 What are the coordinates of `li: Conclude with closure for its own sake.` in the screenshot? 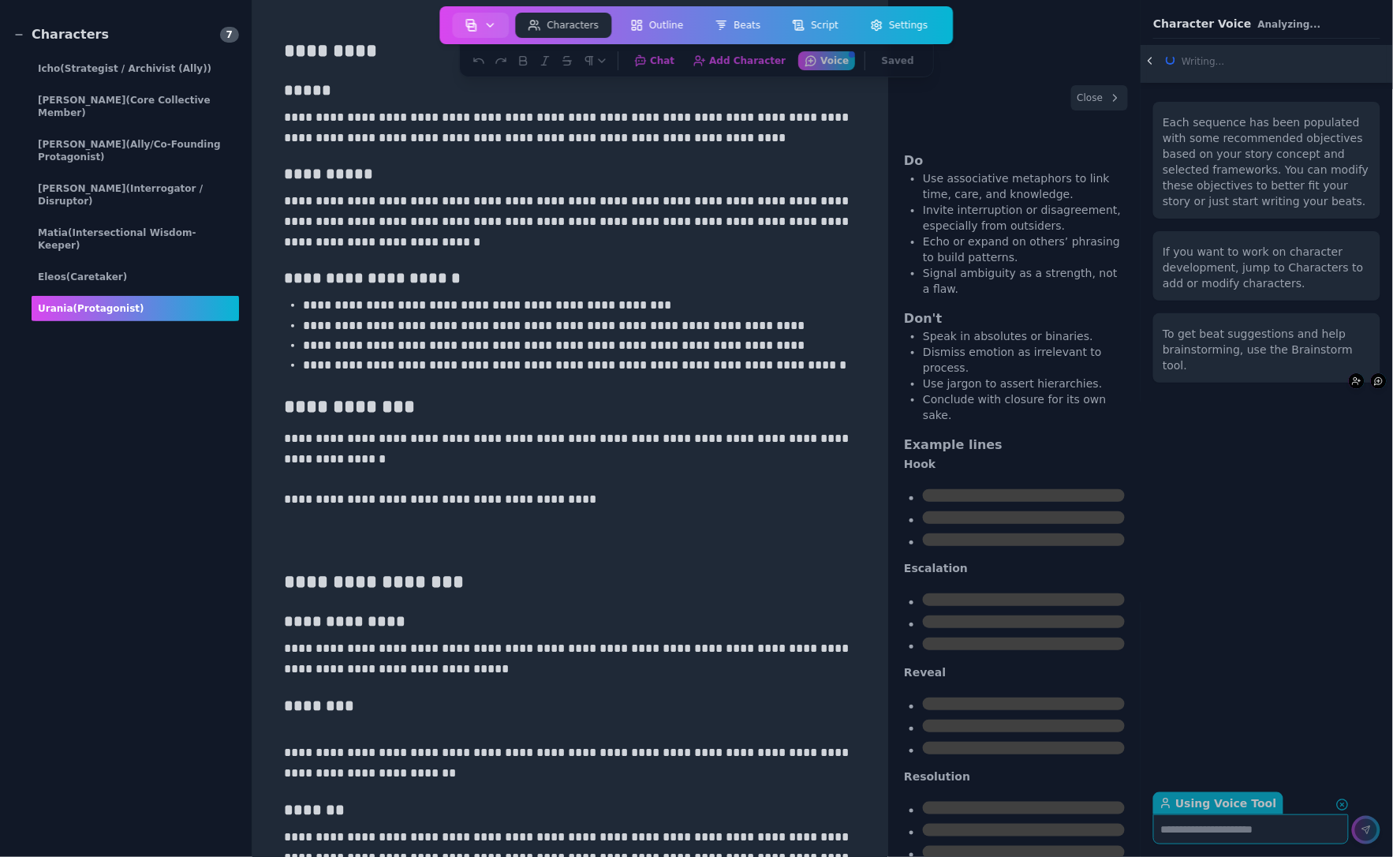 It's located at (1024, 407).